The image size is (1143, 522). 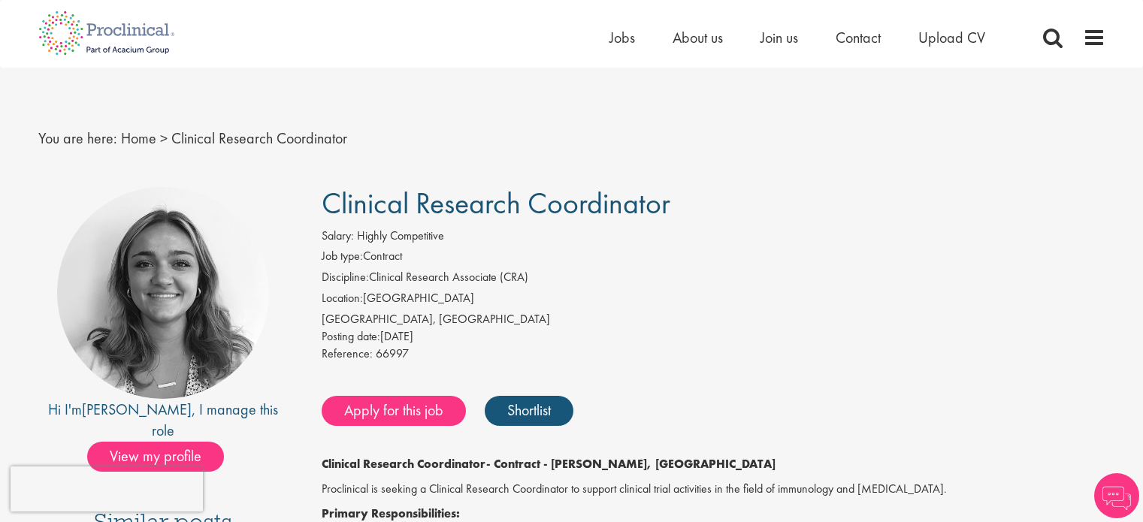 What do you see at coordinates (156, 457) in the screenshot?
I see `span: View my profile` at bounding box center [156, 457].